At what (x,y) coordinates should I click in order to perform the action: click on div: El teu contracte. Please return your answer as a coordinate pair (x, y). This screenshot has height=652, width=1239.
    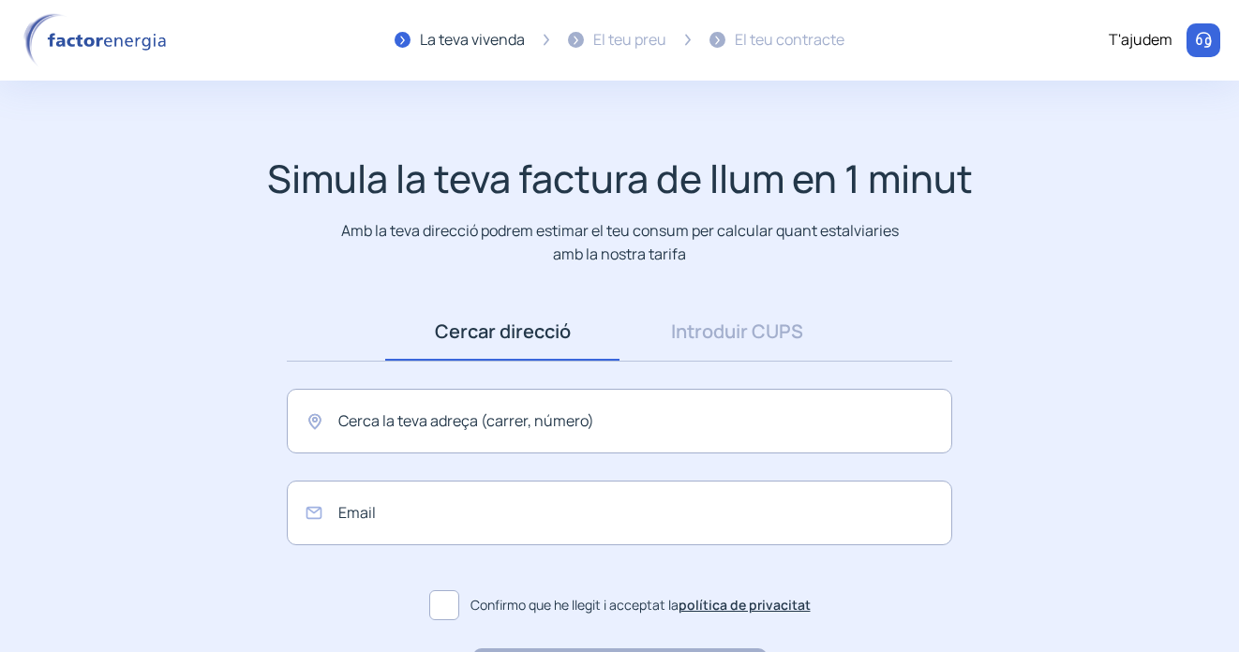
    Looking at the image, I should click on (789, 40).